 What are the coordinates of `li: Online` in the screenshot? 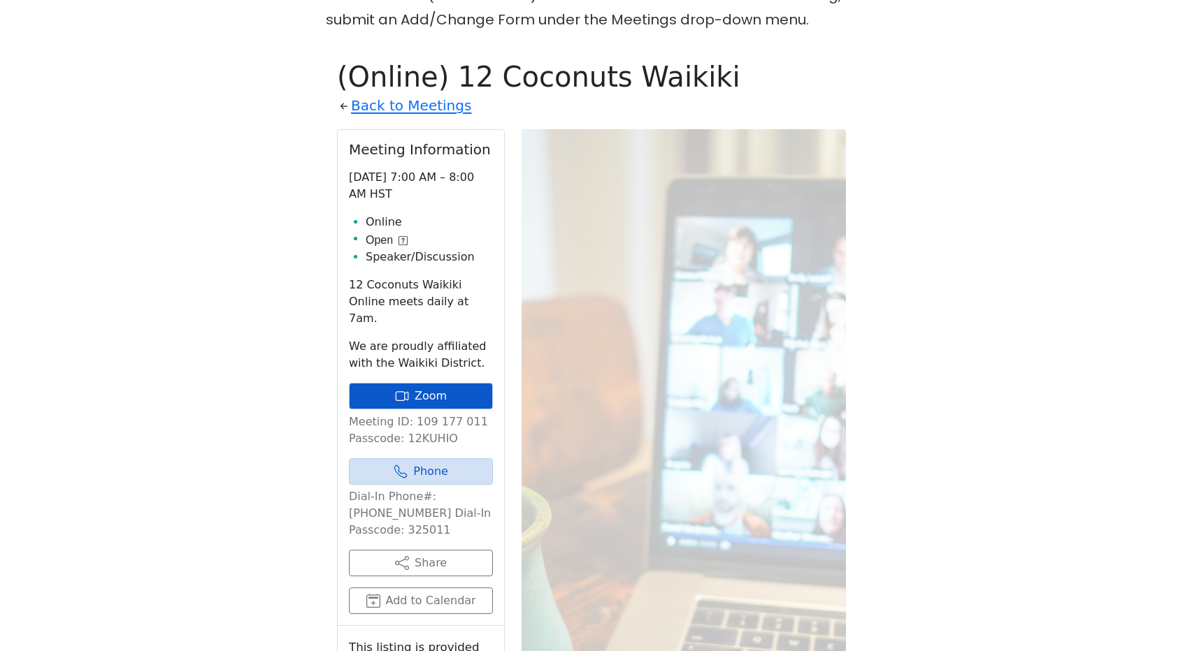 It's located at (429, 222).